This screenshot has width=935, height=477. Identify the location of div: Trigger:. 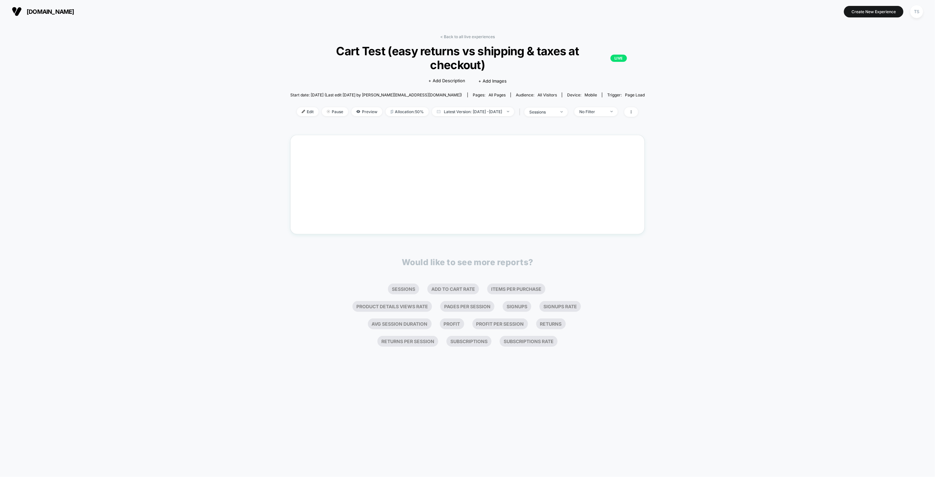
(626, 95).